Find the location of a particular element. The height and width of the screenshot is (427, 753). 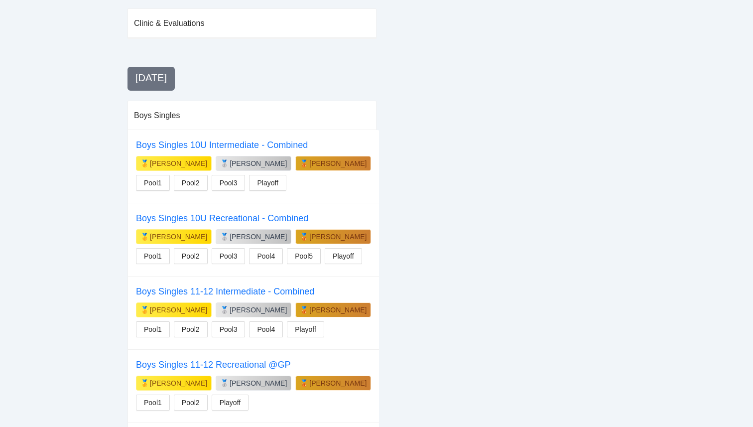

div: Boys Singles is located at coordinates (252, 115).